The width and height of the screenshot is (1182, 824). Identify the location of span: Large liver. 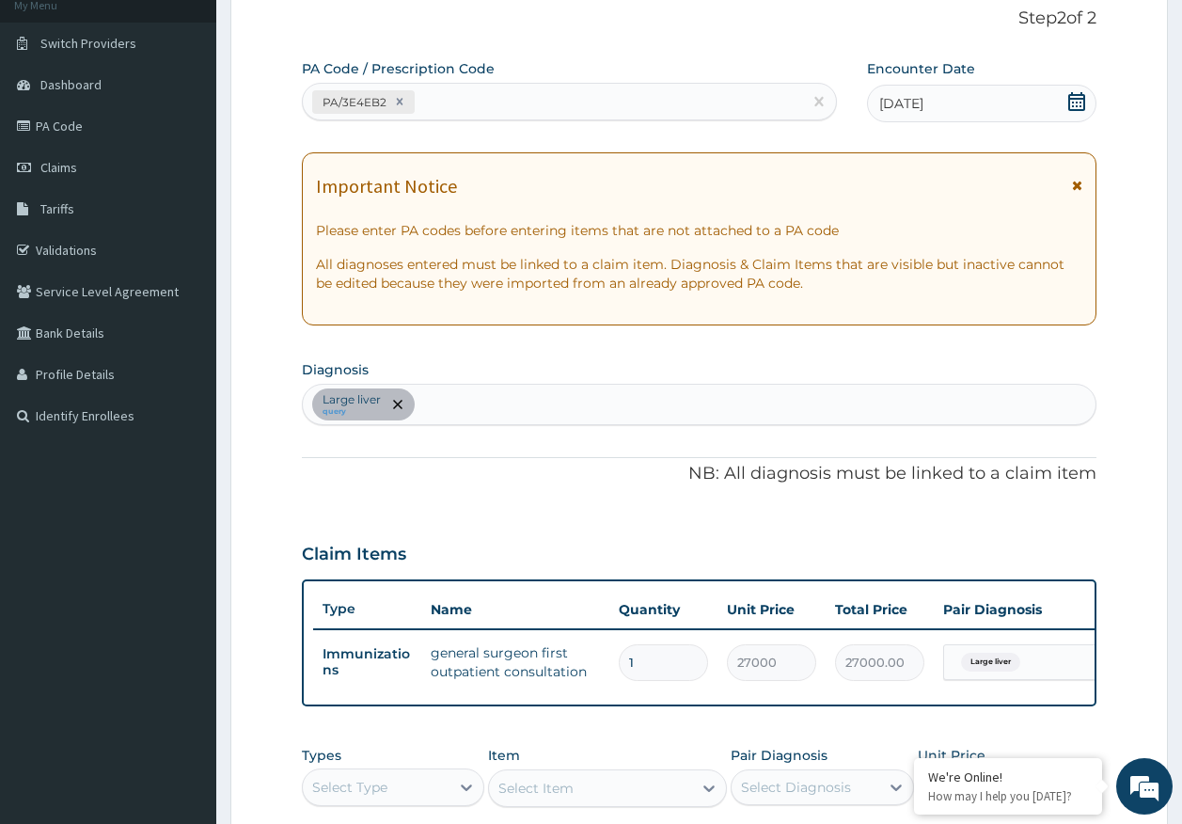
(990, 662).